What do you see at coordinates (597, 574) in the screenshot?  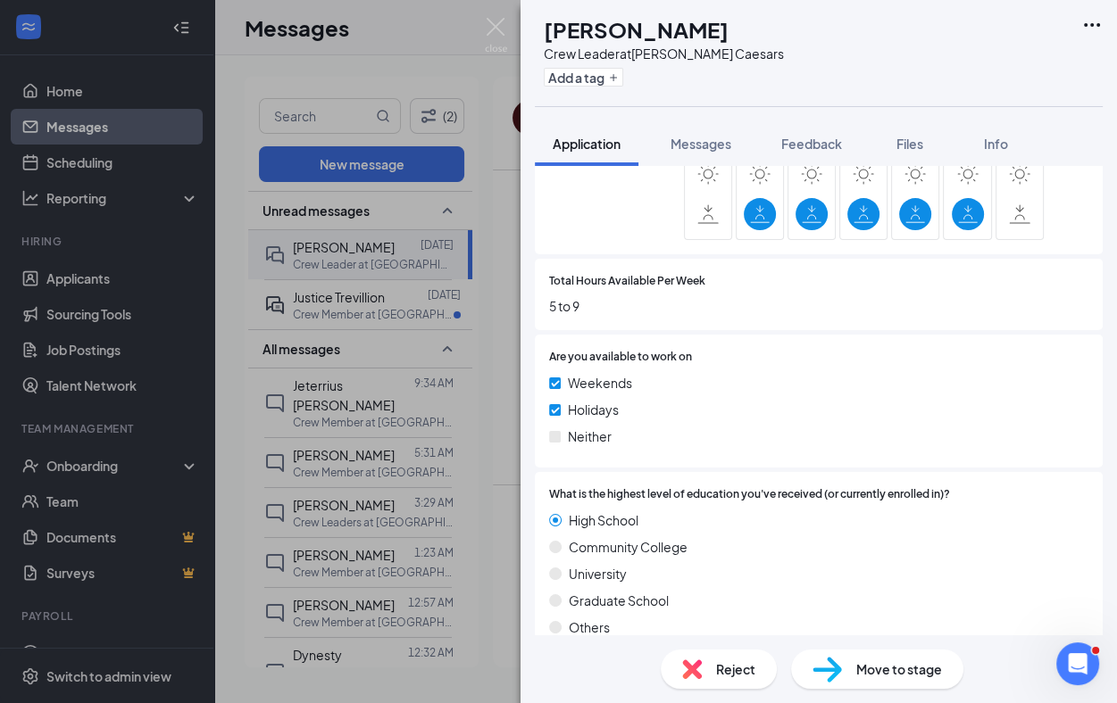 I see `span: University` at bounding box center [597, 574].